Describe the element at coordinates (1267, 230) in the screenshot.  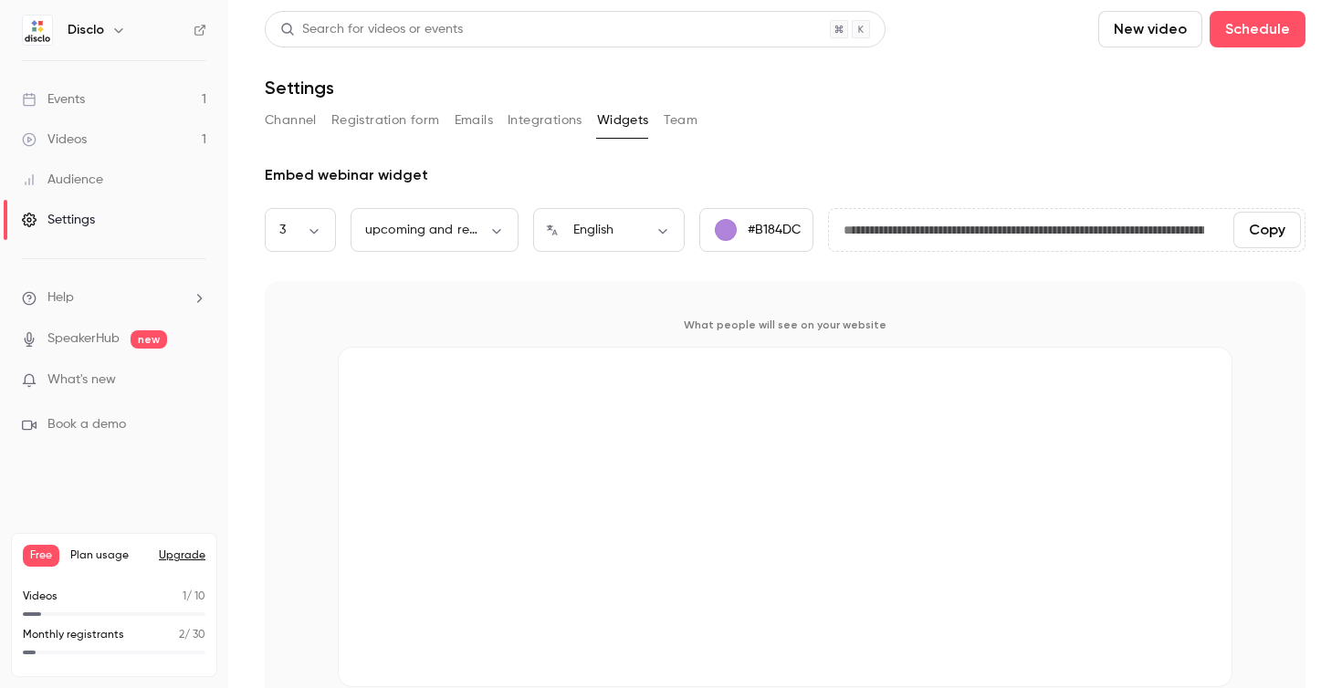
I see `button: Copy` at that location.